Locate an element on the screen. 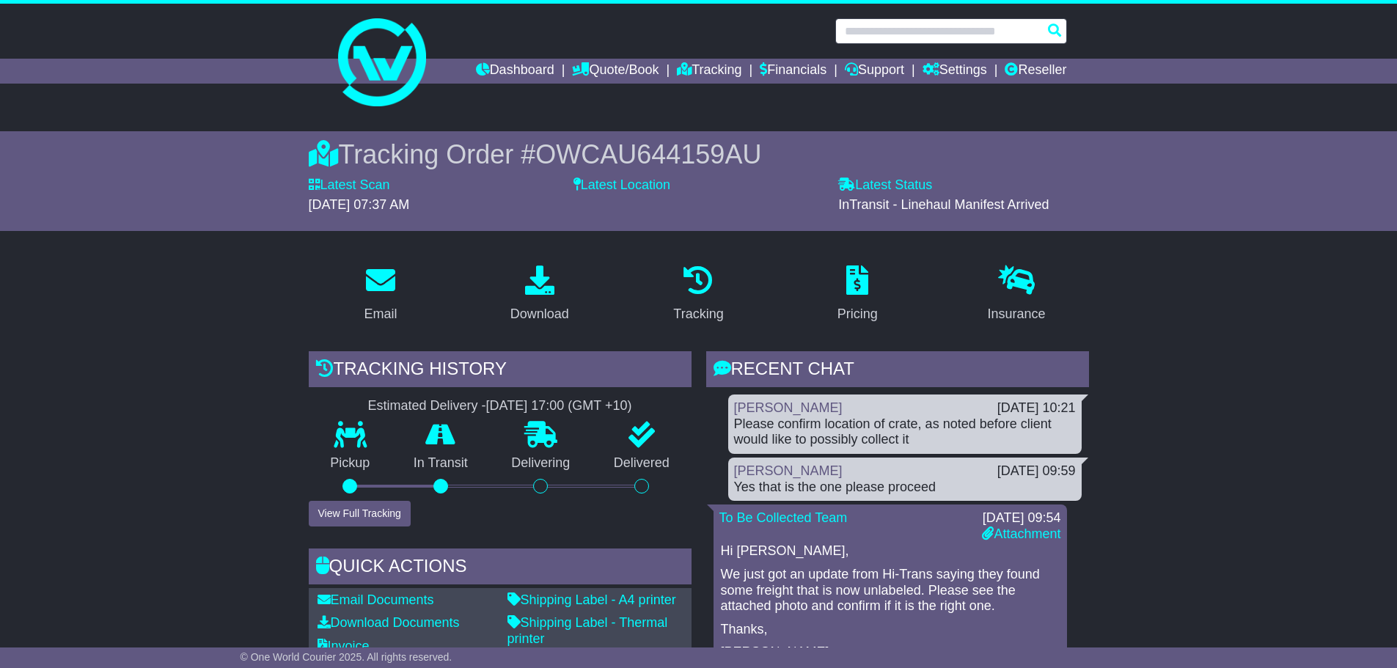  a: Support is located at coordinates (874, 71).